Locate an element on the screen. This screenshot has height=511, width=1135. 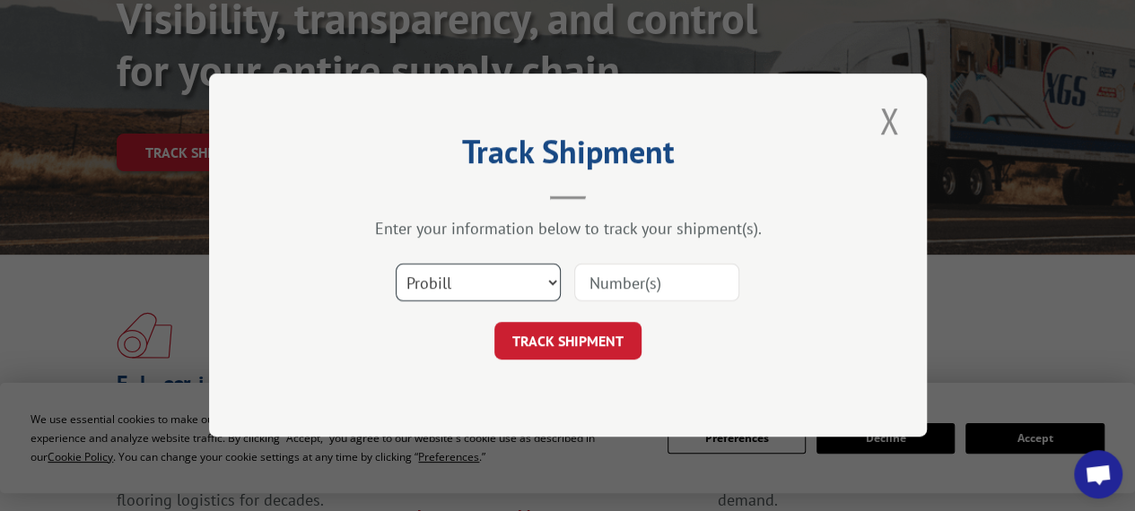
div: Enter your information below to track your shipment(s). is located at coordinates (568, 229).